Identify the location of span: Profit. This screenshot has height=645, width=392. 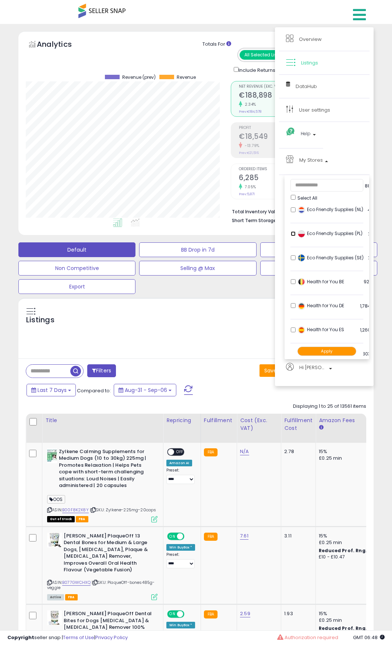
(267, 128).